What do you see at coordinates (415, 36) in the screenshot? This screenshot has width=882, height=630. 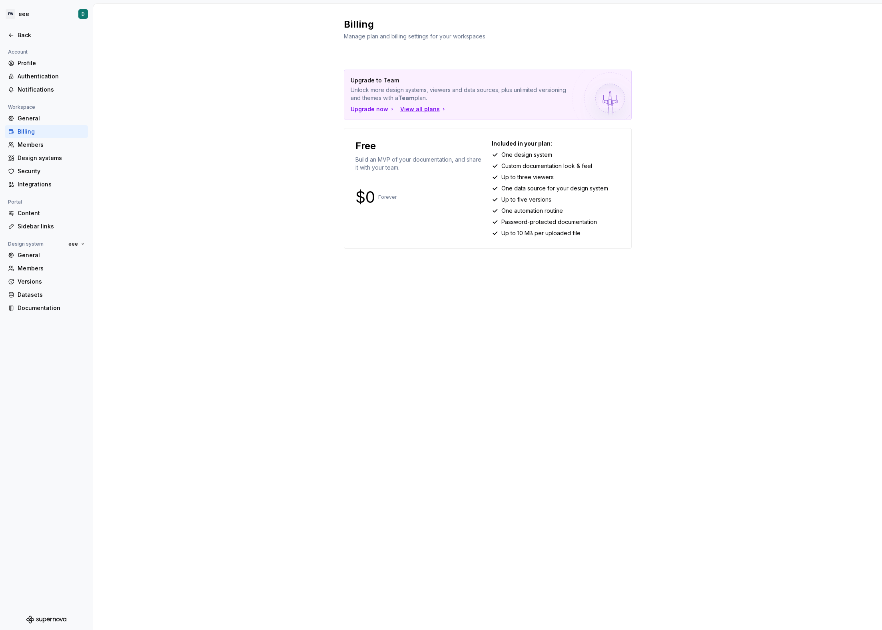 I see `span: Manage plan and billing settings for your workspaces` at bounding box center [415, 36].